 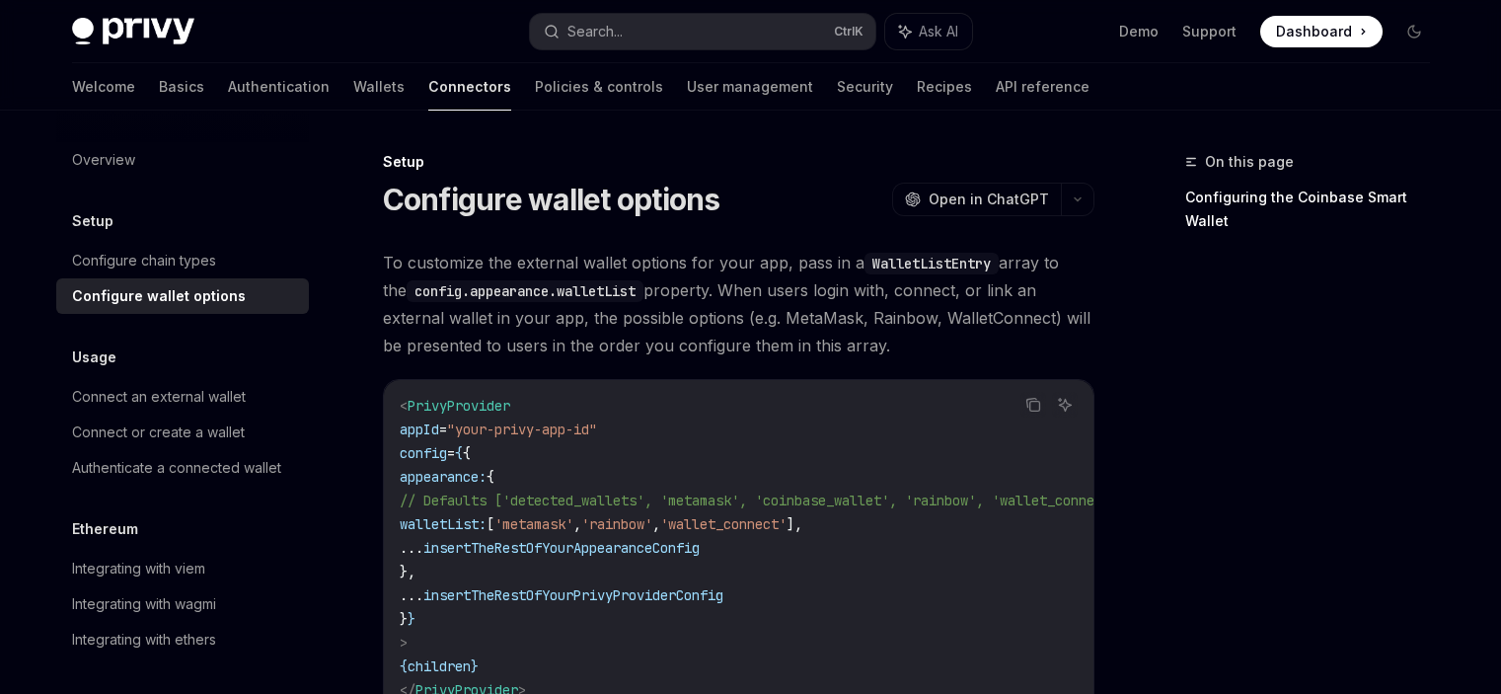 What do you see at coordinates (104, 160) in the screenshot?
I see `div: Overview` at bounding box center [104, 160].